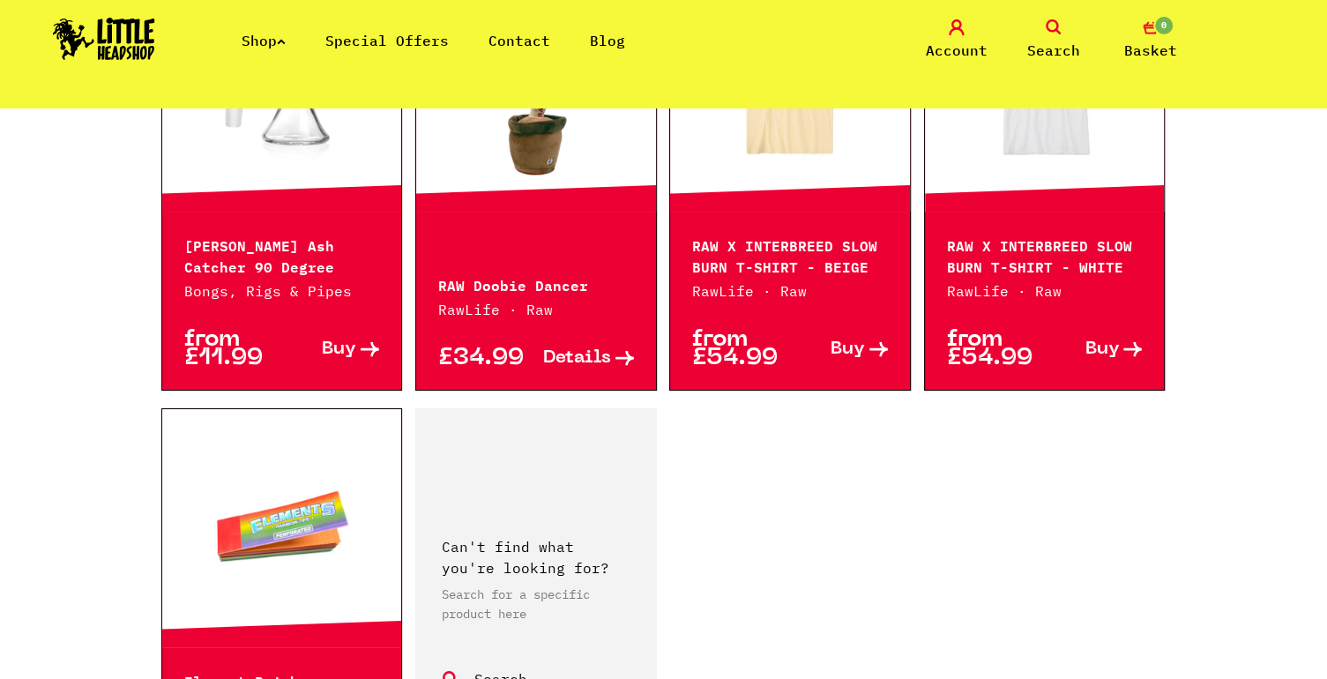 This screenshot has height=679, width=1327. Describe the element at coordinates (264, 41) in the screenshot. I see `a: Shop` at that location.